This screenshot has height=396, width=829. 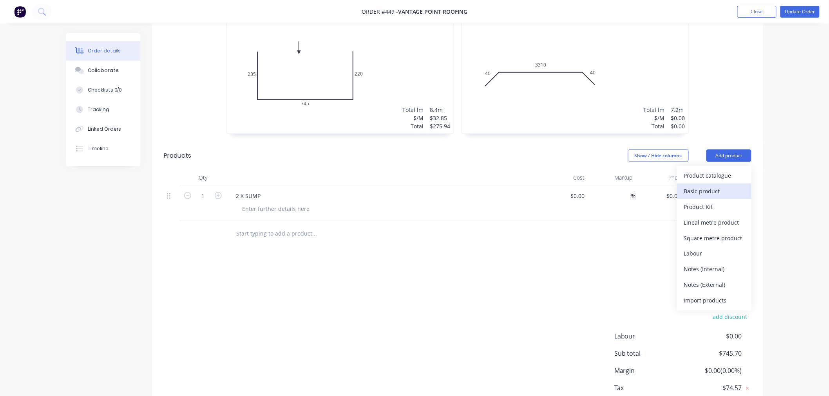 I want to click on div: 7.2m, so click(x=678, y=110).